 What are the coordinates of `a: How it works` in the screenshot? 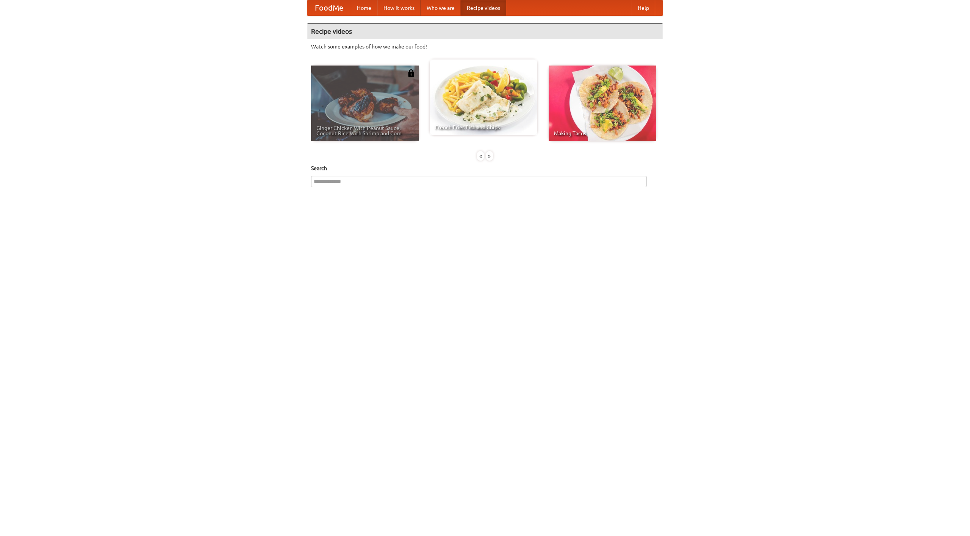 It's located at (399, 8).